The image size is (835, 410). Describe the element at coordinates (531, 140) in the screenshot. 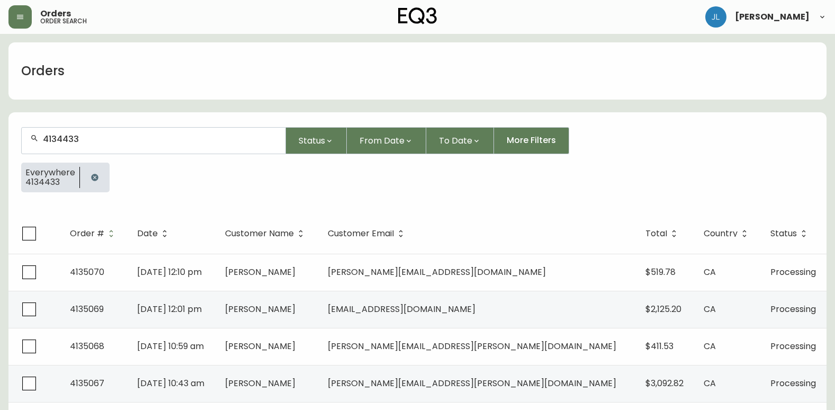

I see `span: More Filters` at that location.